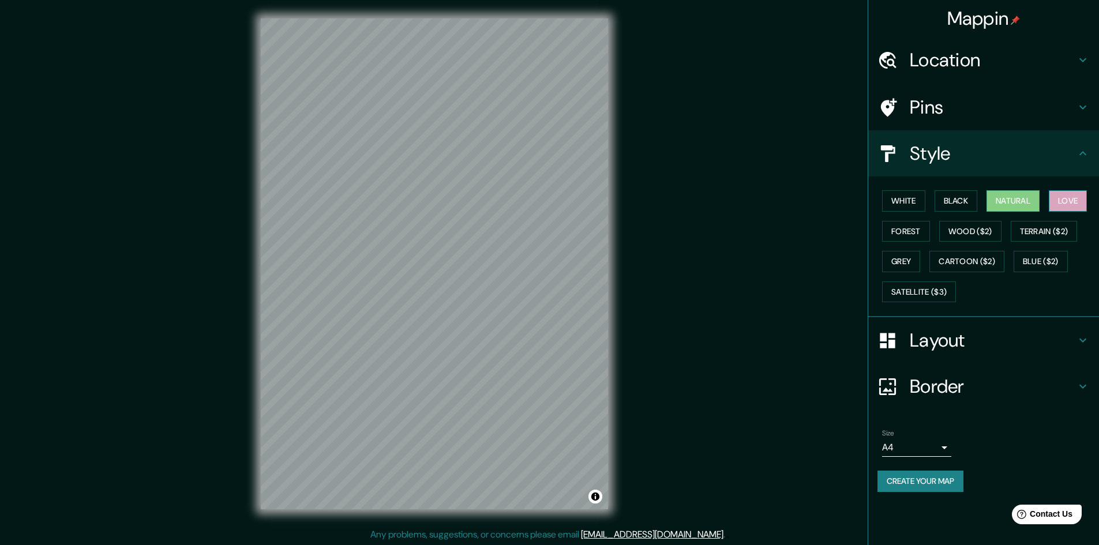  What do you see at coordinates (956, 201) in the screenshot?
I see `button: Black` at bounding box center [956, 201].